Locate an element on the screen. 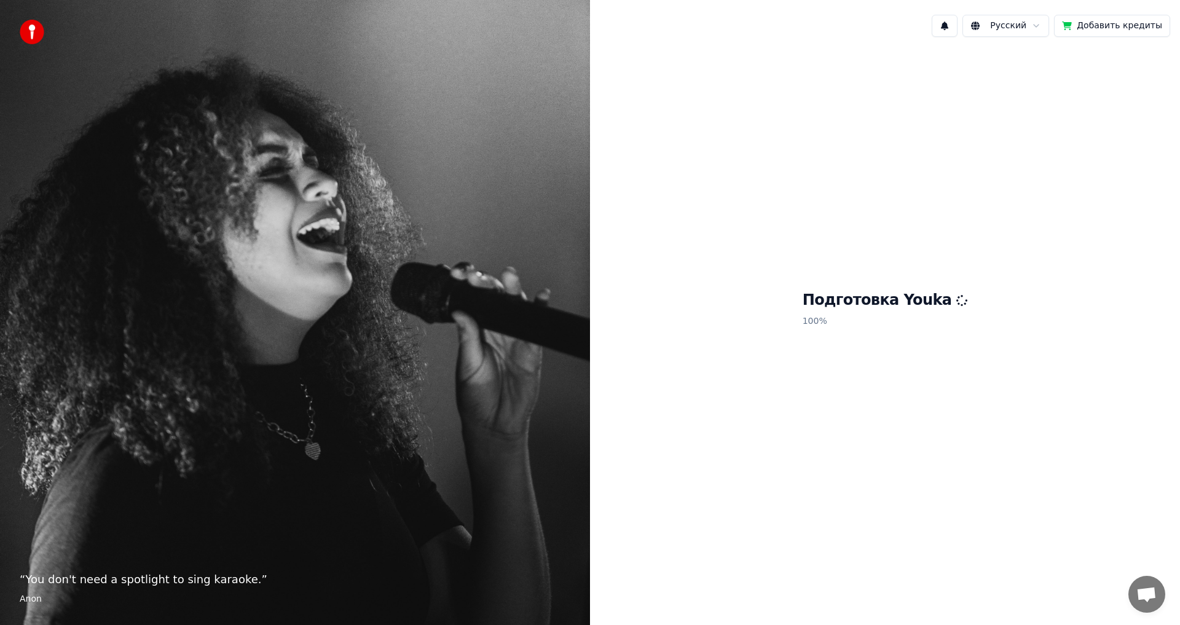  h1: Подготовка Youka is located at coordinates (885, 301).